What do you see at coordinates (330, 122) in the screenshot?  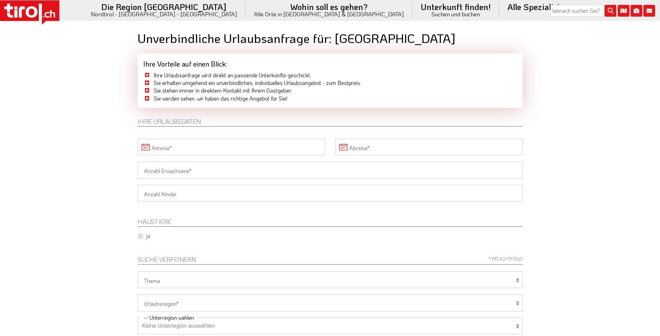 I see `h2: Ihre Urlaubsdaten` at bounding box center [330, 122].